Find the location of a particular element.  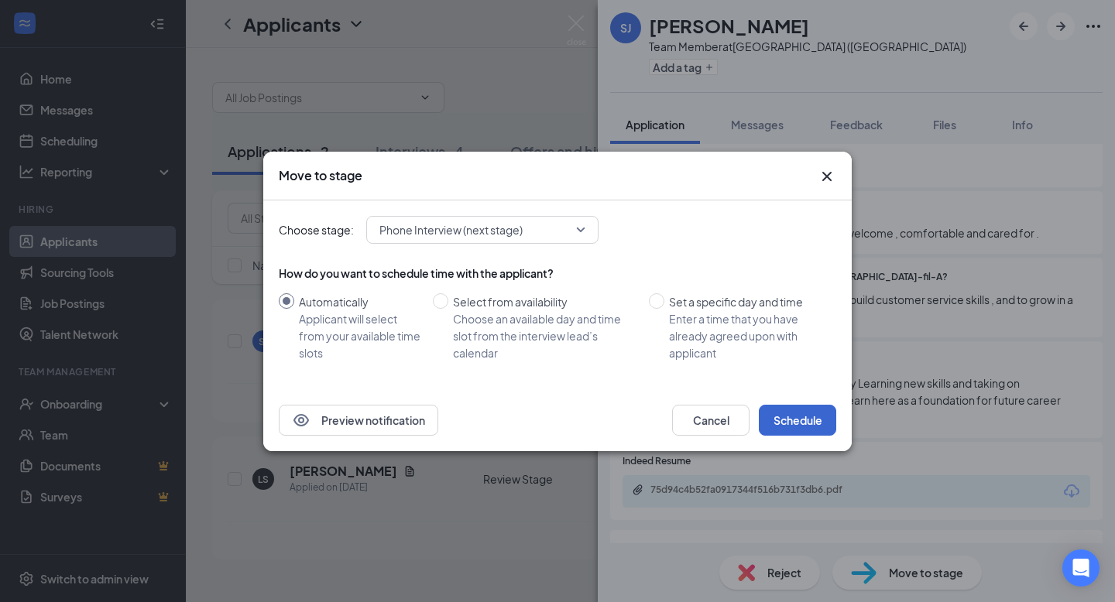

button: Cancel is located at coordinates (711, 420).